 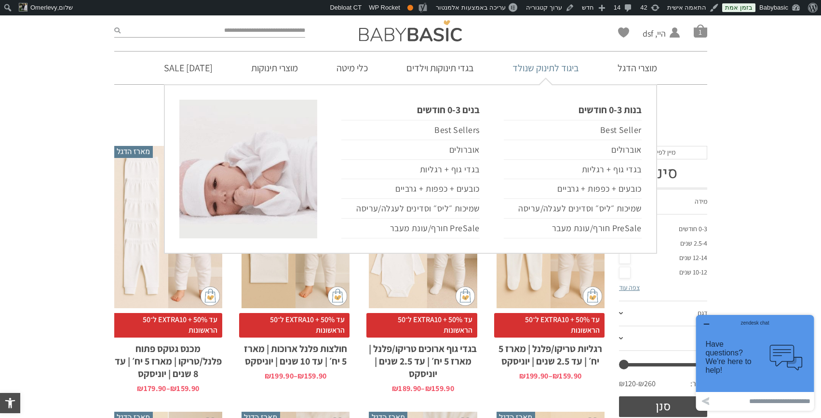 What do you see at coordinates (663, 202) in the screenshot?
I see `a: מידה` at bounding box center [663, 202].